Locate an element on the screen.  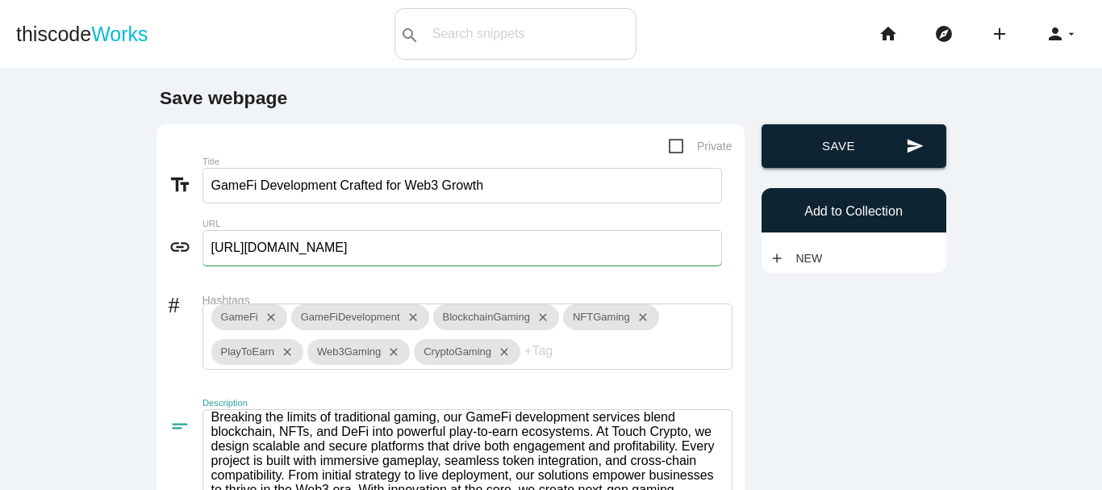
input: What does this link to? is located at coordinates (462, 186).